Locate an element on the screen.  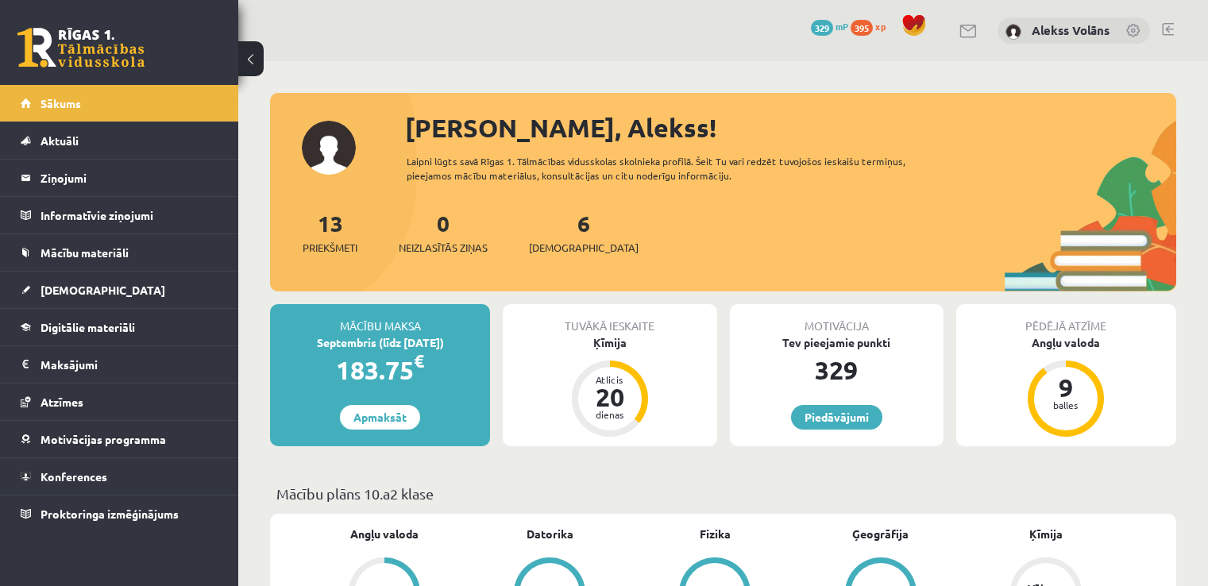
a: 395 xp is located at coordinates (872, 26).